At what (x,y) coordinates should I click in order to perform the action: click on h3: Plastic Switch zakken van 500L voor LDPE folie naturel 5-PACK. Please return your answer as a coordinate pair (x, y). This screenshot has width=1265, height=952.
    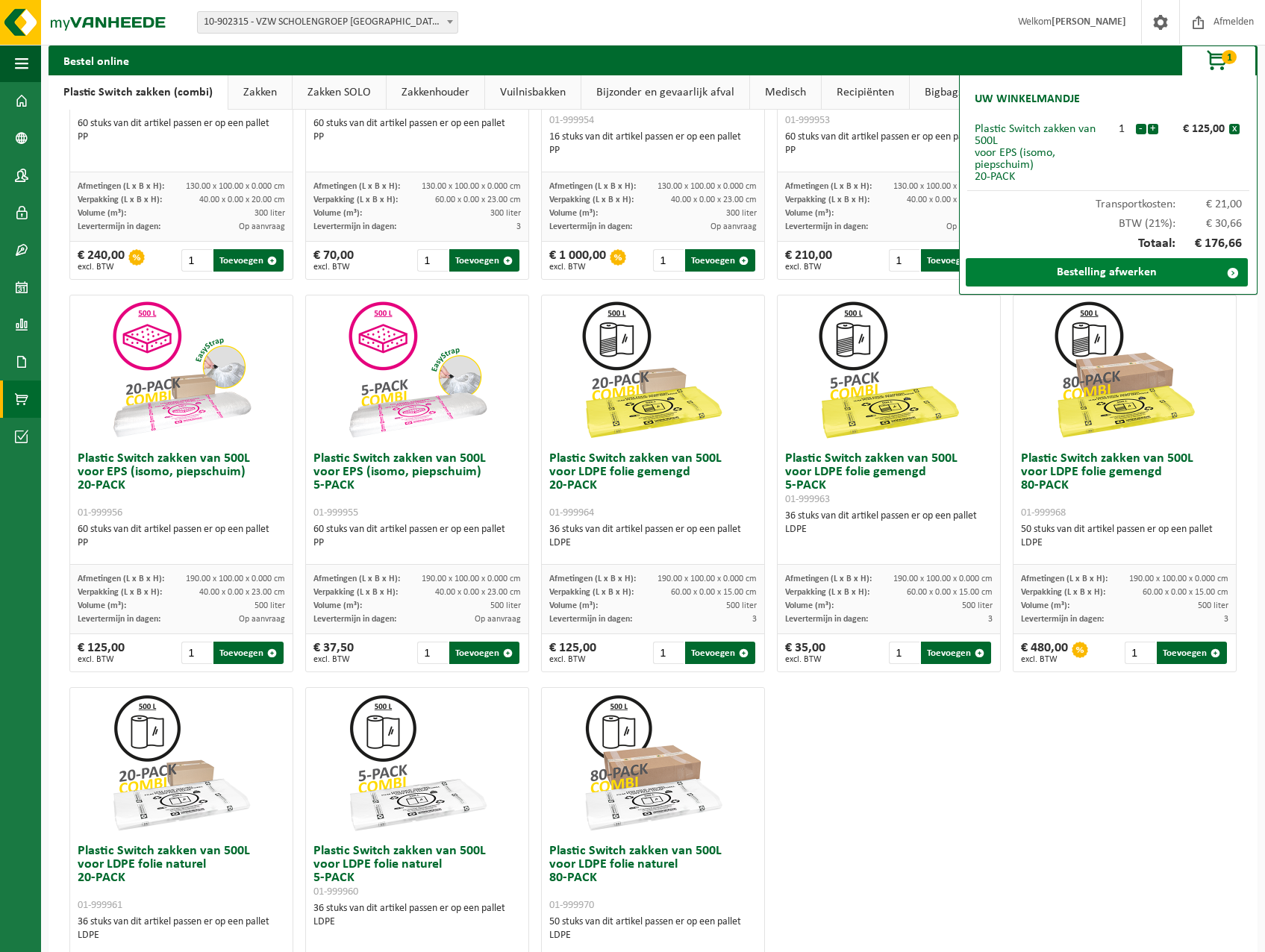
    Looking at the image, I should click on (417, 871).